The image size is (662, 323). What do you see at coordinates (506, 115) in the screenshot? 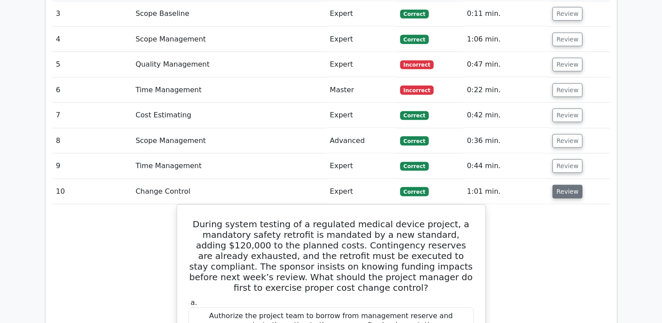
I see `td: 0:42 min.` at bounding box center [506, 115].